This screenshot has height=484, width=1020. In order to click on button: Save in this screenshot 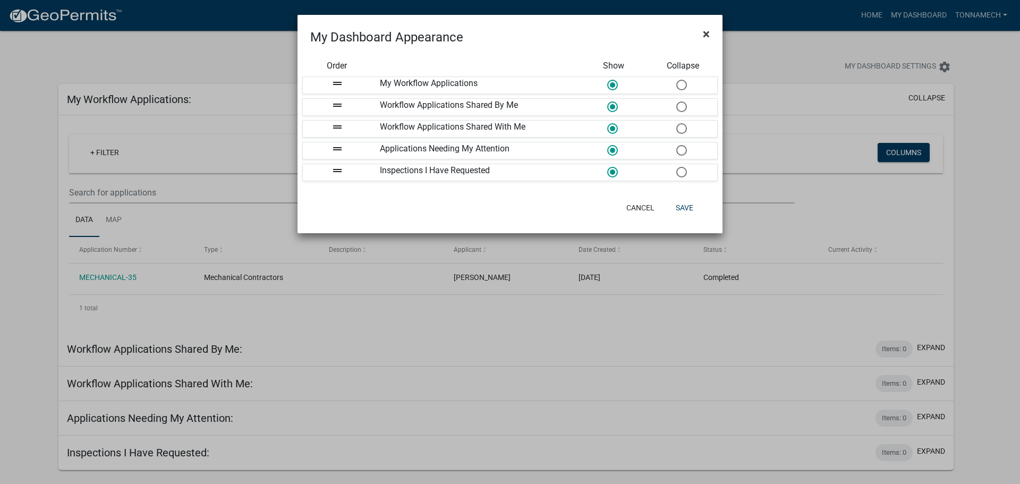, I will do `click(684, 208)`.